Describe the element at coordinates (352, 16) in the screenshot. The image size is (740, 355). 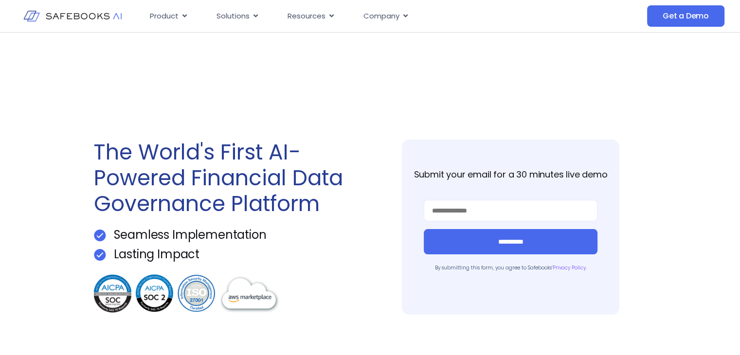
I see `div: Menu Toggle` at that location.